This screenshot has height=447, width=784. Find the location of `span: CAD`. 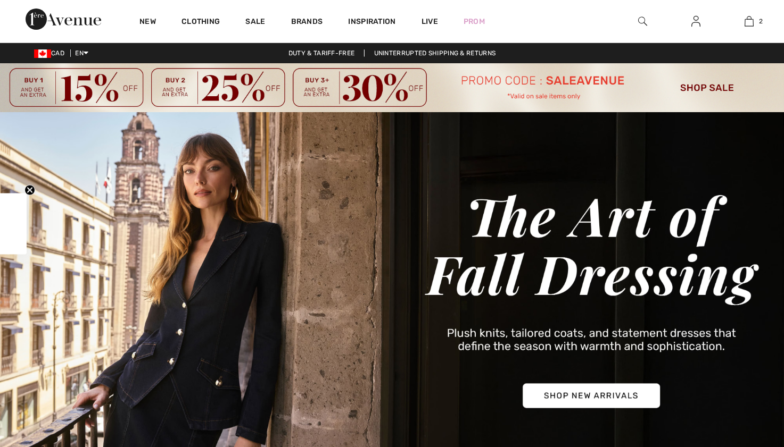

span: CAD is located at coordinates (51, 53).